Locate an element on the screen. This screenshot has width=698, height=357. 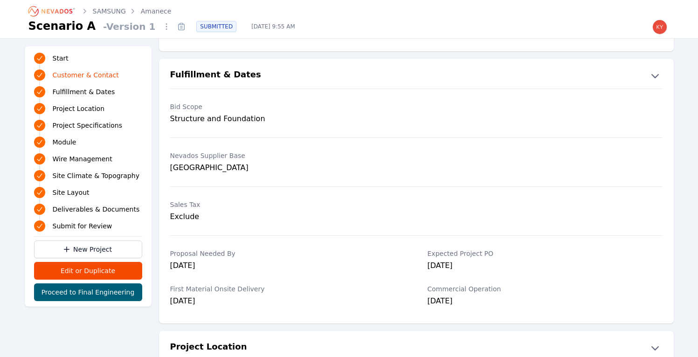
nav: Progress is located at coordinates (88, 142).